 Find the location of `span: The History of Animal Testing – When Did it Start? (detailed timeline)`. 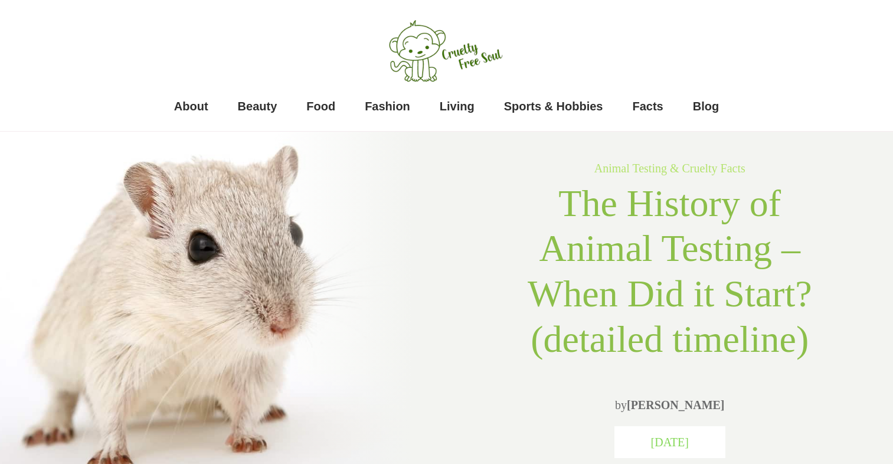

span: The History of Animal Testing – When Did it Start? (detailed timeline) is located at coordinates (670, 271).